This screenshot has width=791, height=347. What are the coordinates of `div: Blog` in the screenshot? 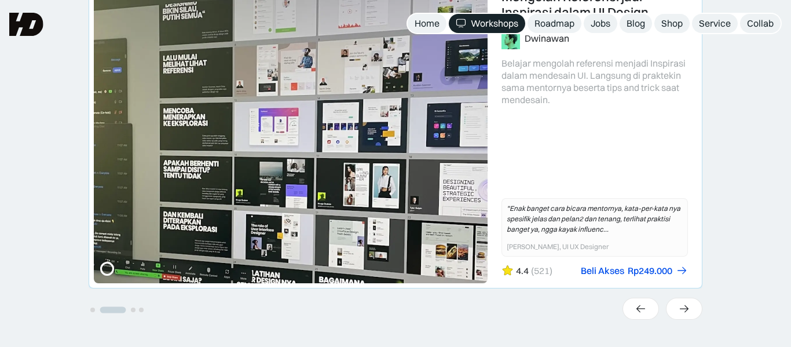 It's located at (636, 23).